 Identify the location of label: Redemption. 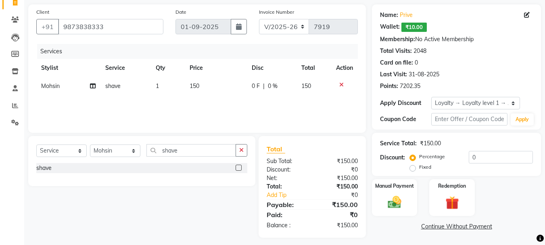
(452, 186).